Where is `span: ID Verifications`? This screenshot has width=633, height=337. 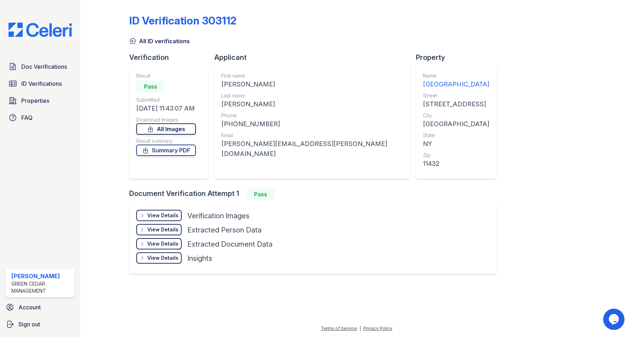
span: ID Verifications is located at coordinates (41, 84).